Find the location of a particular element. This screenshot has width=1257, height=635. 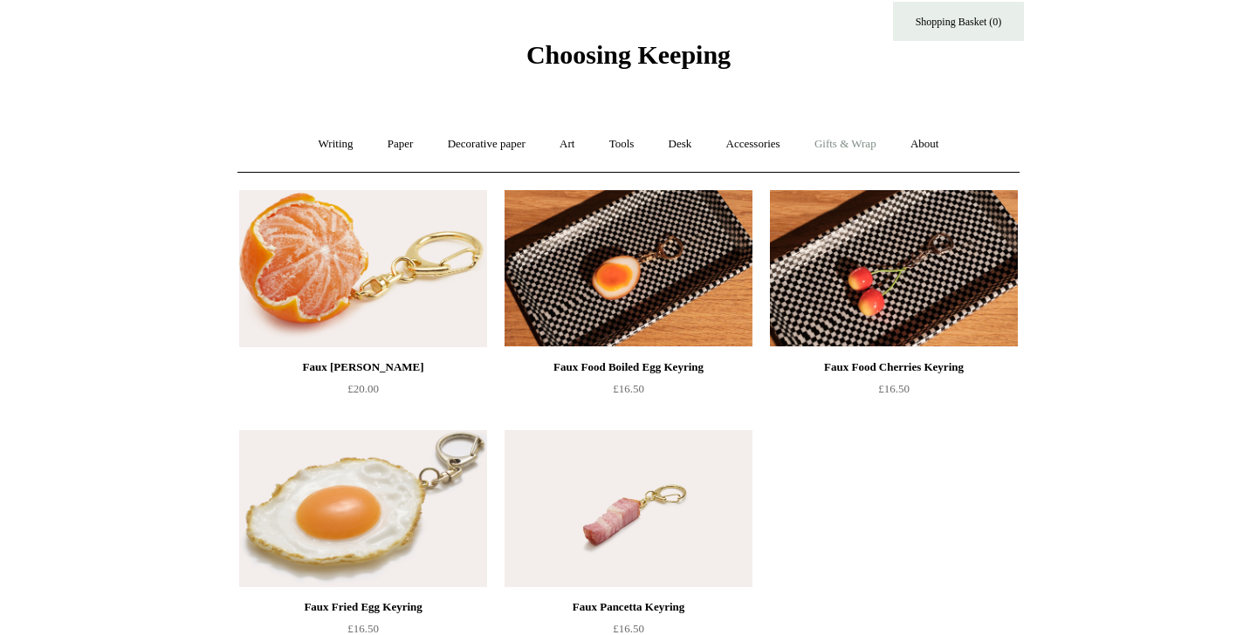

div: Faux Food Boiled Egg Keyring is located at coordinates (628, 367).